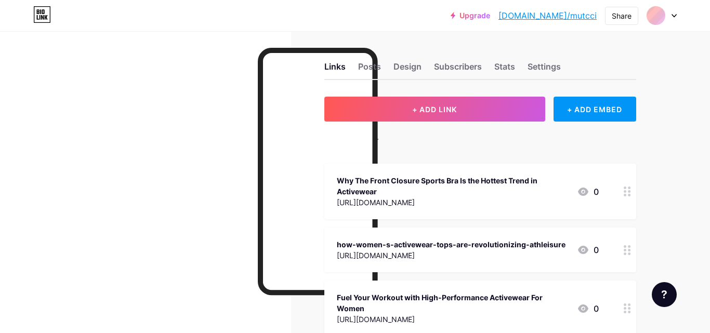 This screenshot has height=333, width=710. I want to click on div: Design, so click(407, 70).